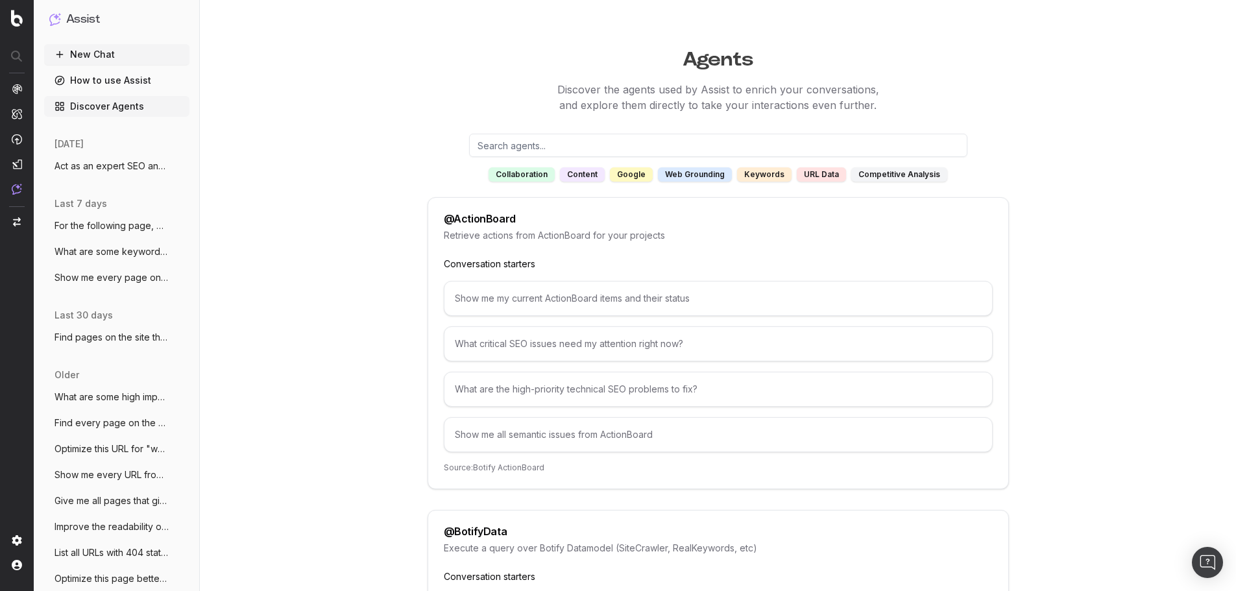  I want to click on span: last 30 days, so click(84, 315).